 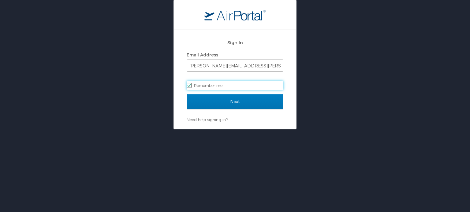 I want to click on label: Email Address, so click(x=202, y=55).